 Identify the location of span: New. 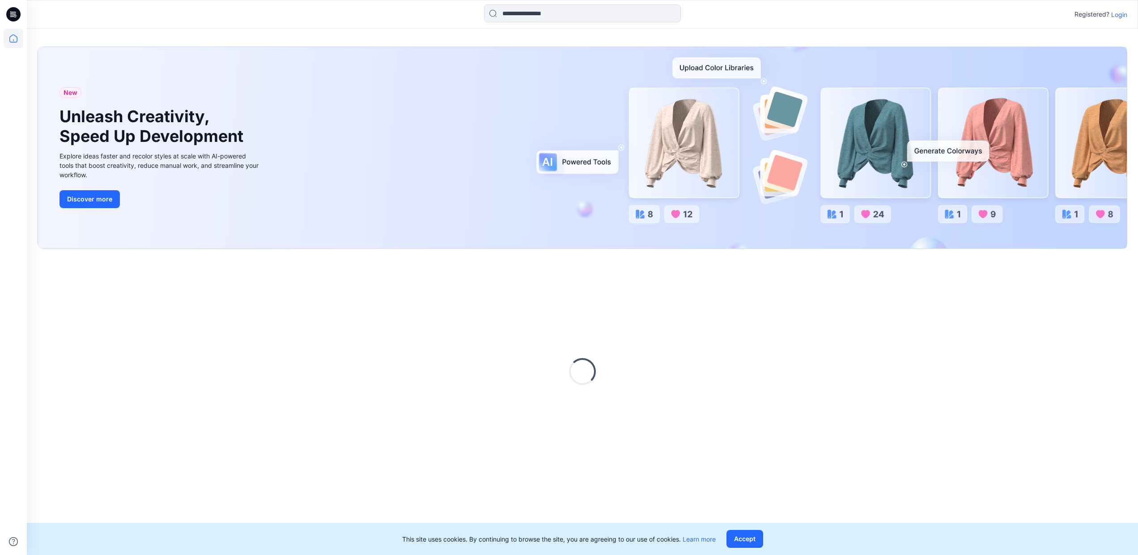
(70, 93).